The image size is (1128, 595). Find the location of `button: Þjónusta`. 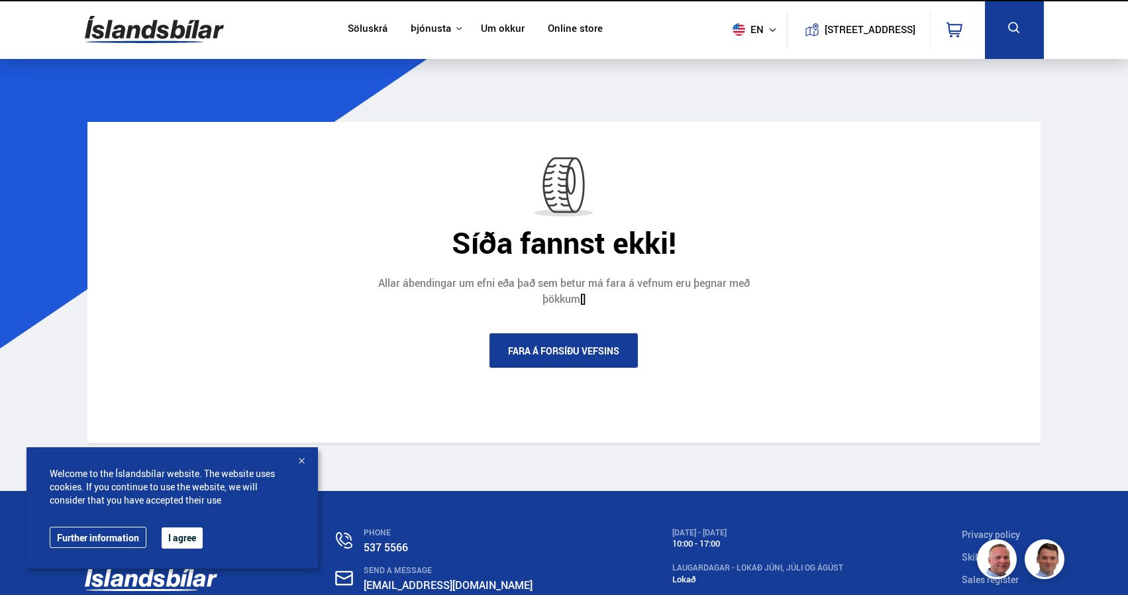

button: Þjónusta is located at coordinates (430, 28).